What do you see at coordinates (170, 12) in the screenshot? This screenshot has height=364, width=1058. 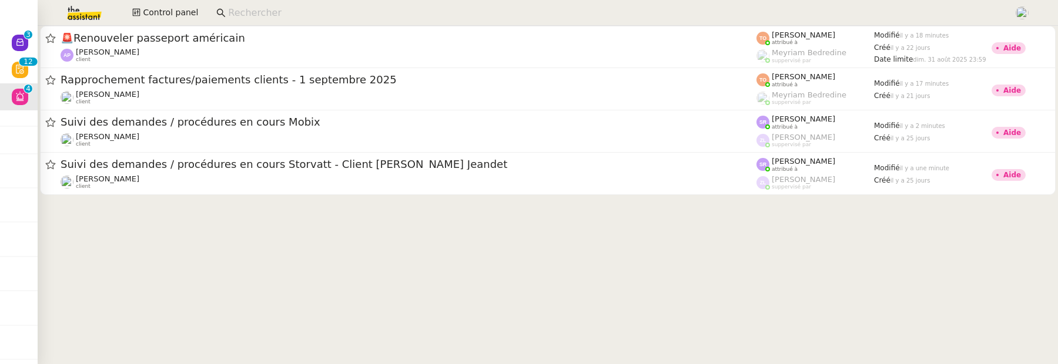 I see `span: Control panel` at bounding box center [170, 12].